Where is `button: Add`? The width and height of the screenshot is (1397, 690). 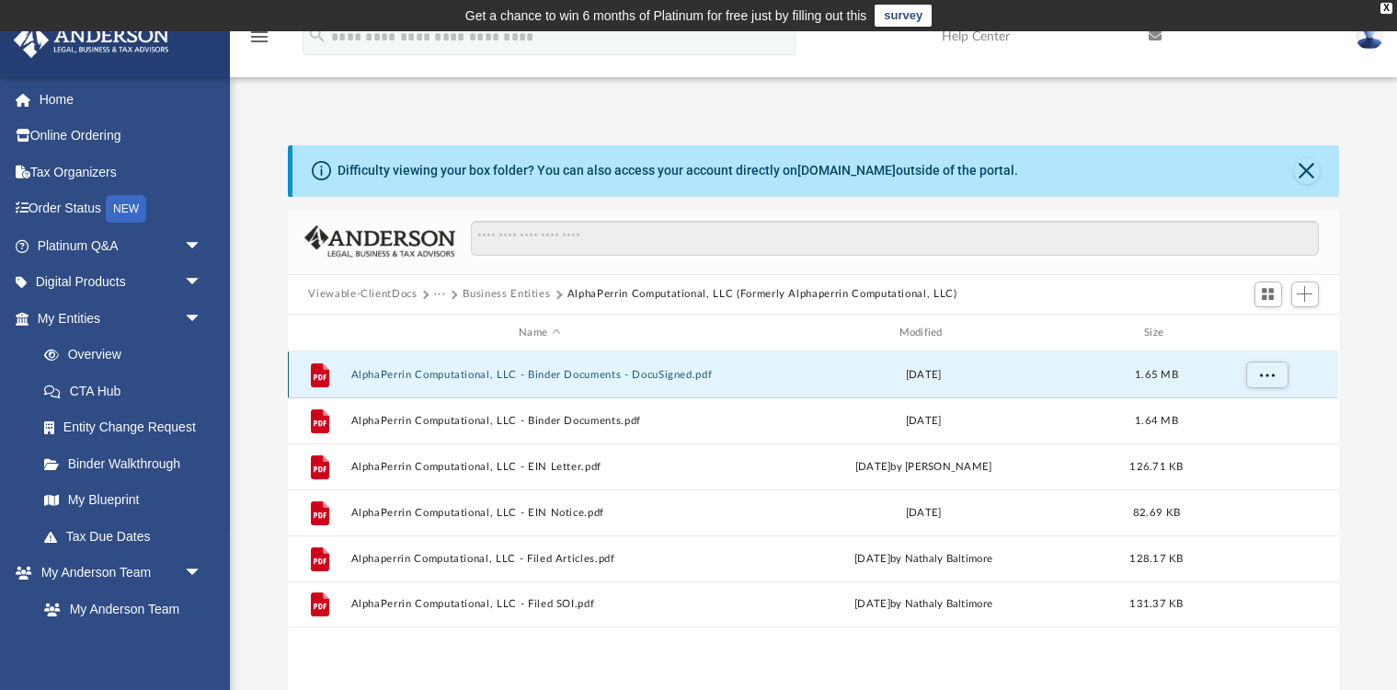 button: Add is located at coordinates (1305, 294).